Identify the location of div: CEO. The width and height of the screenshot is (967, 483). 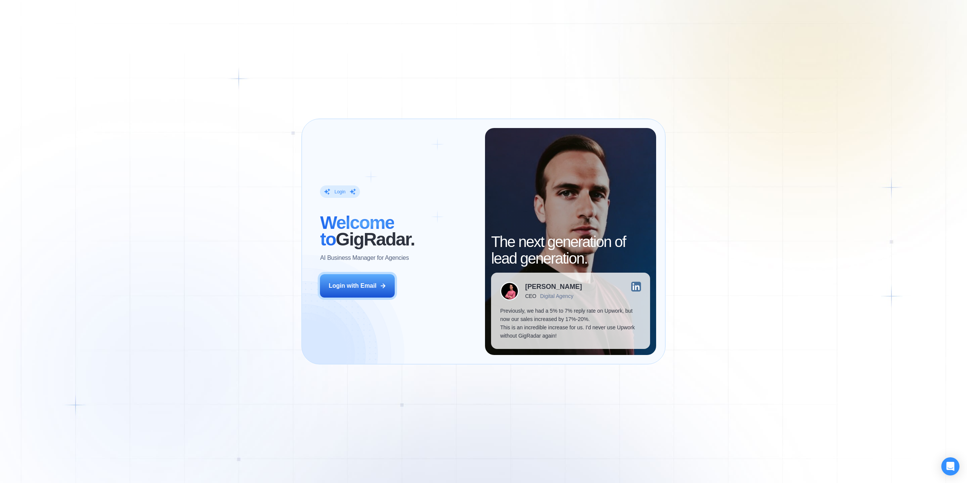
(530, 296).